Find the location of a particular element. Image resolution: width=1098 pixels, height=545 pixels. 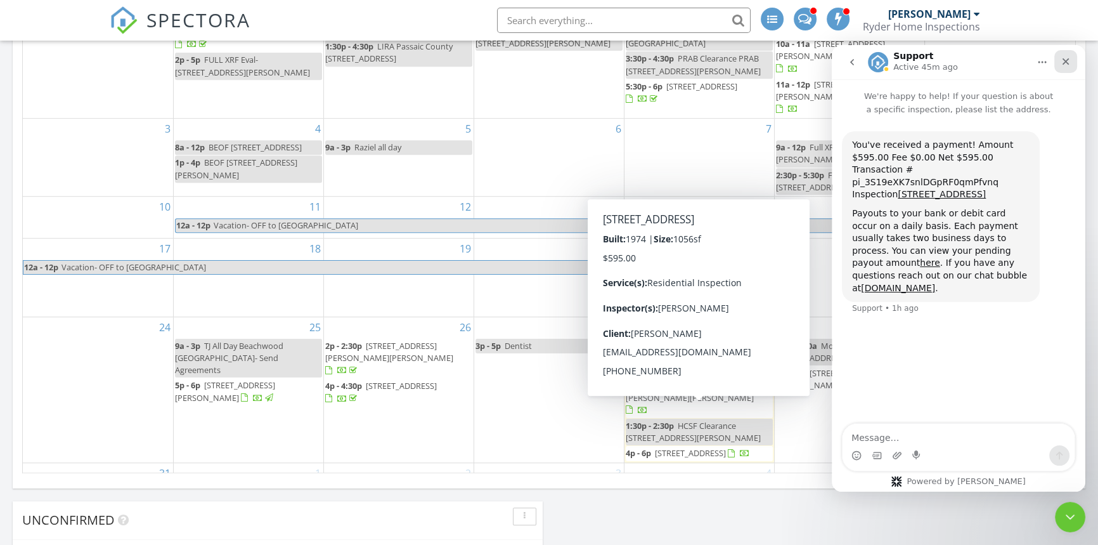

a: Go to August 11, 2025 is located at coordinates (315, 207).